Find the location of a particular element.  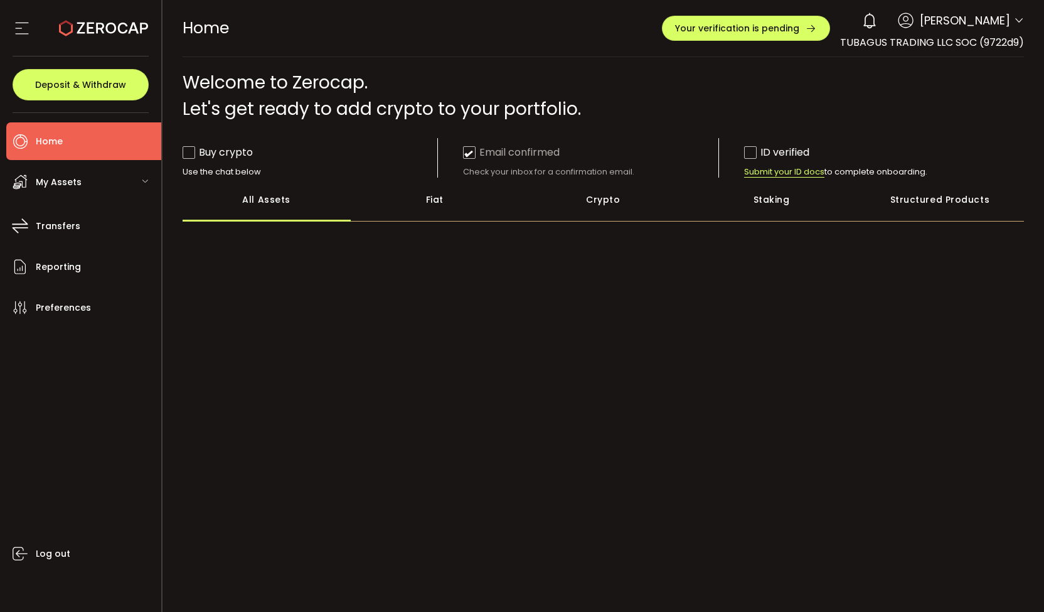

div: Crypto is located at coordinates (603, 200).